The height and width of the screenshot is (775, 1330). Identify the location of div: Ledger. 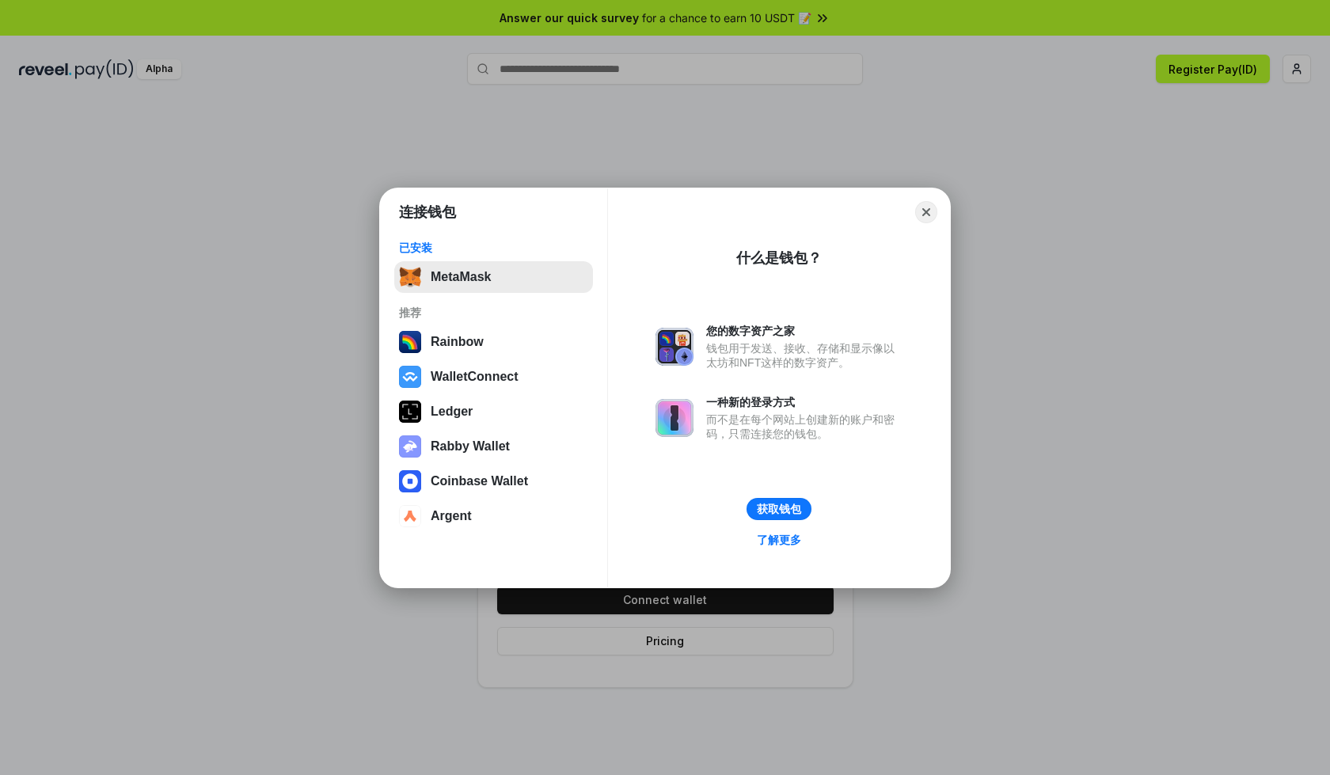
(451, 412).